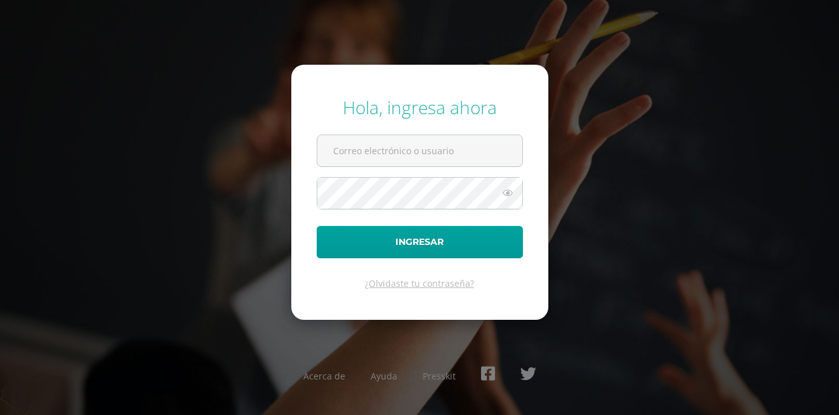  I want to click on a: ¿Olvidaste tu contraseña?, so click(420, 283).